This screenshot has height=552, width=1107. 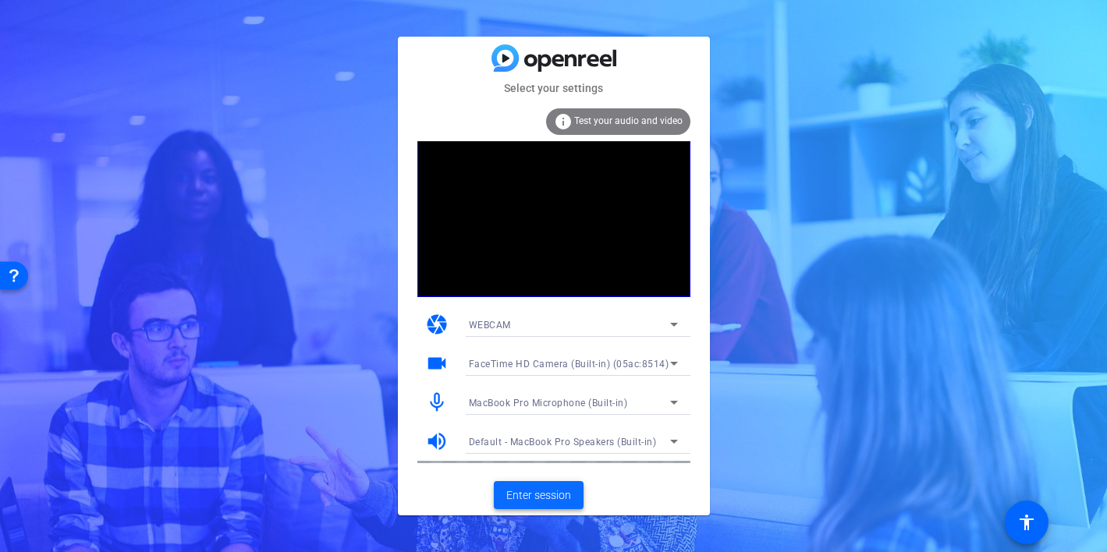 What do you see at coordinates (554, 58) in the screenshot?
I see `img: blue-gradient.svg` at bounding box center [554, 58].